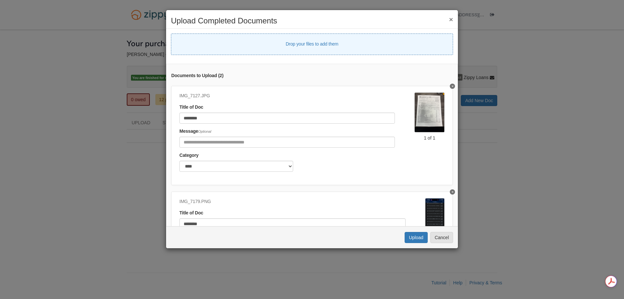  I want to click on div: IMG_7179.PNG, so click(293, 202).